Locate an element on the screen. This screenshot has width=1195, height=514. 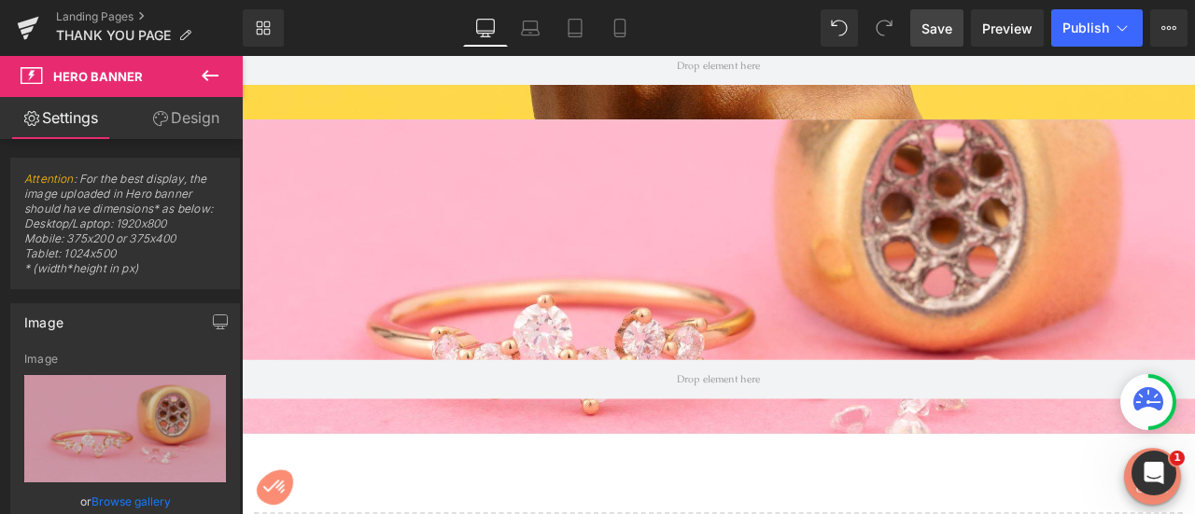
a: Mobile is located at coordinates (620, 28).